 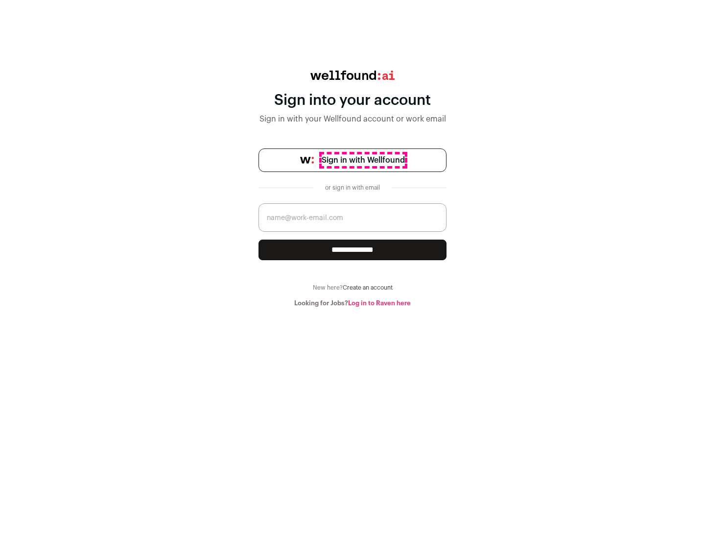 What do you see at coordinates (353, 119) in the screenshot?
I see `div: Sign in with your Wellfound account or work email` at bounding box center [353, 119].